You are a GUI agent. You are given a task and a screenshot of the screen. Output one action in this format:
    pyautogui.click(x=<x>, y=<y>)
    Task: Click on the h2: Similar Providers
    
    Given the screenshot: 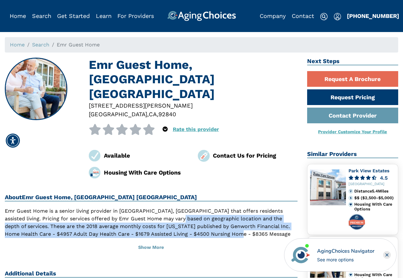 What is the action you would take?
    pyautogui.click(x=353, y=155)
    